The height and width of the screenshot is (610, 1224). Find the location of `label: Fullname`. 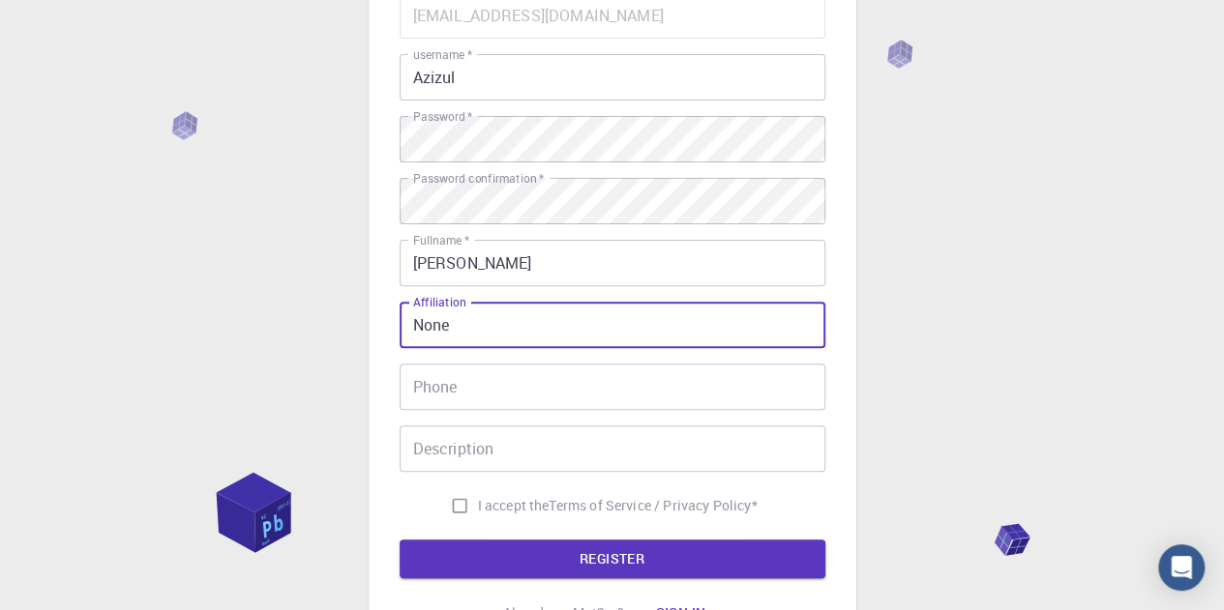

label: Fullname is located at coordinates (441, 240).